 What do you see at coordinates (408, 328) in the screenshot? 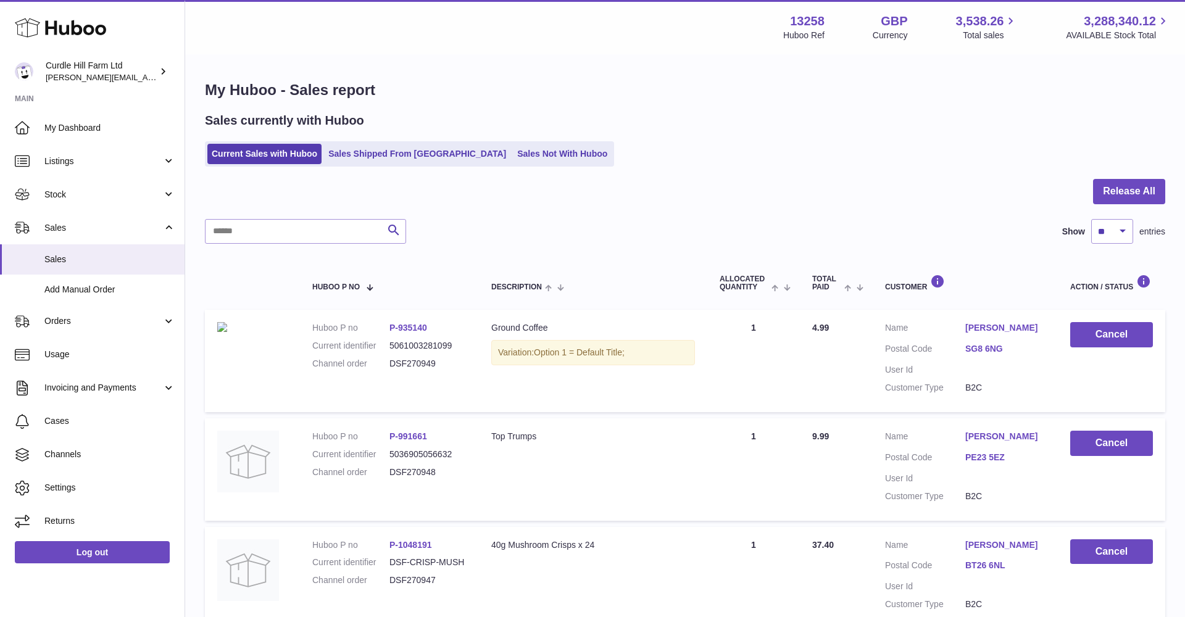
I see `a: P-935140` at bounding box center [408, 328].